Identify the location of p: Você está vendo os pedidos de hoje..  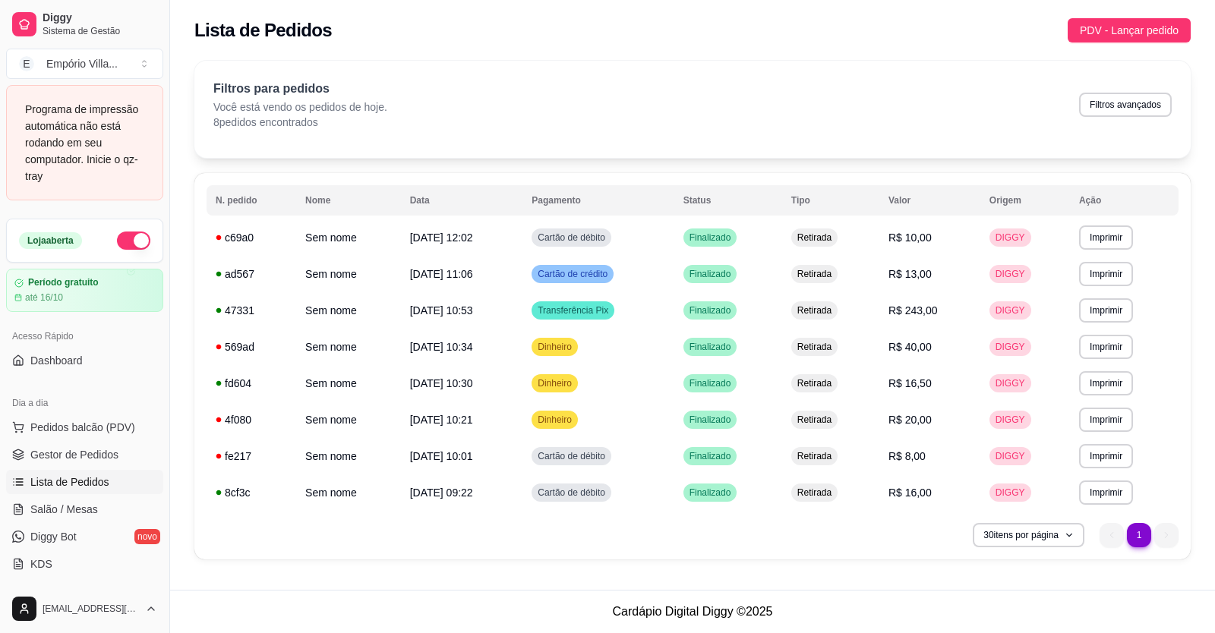
(300, 107).